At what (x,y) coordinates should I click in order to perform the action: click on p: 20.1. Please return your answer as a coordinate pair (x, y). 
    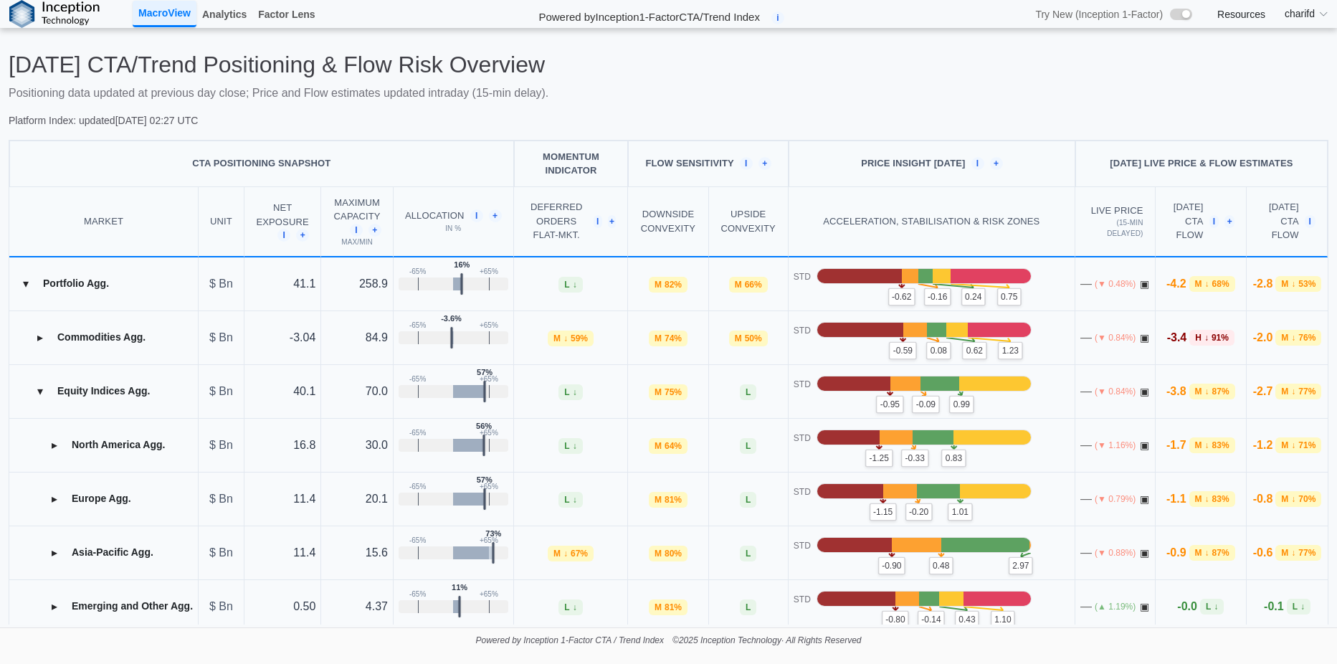
    Looking at the image, I should click on (357, 499).